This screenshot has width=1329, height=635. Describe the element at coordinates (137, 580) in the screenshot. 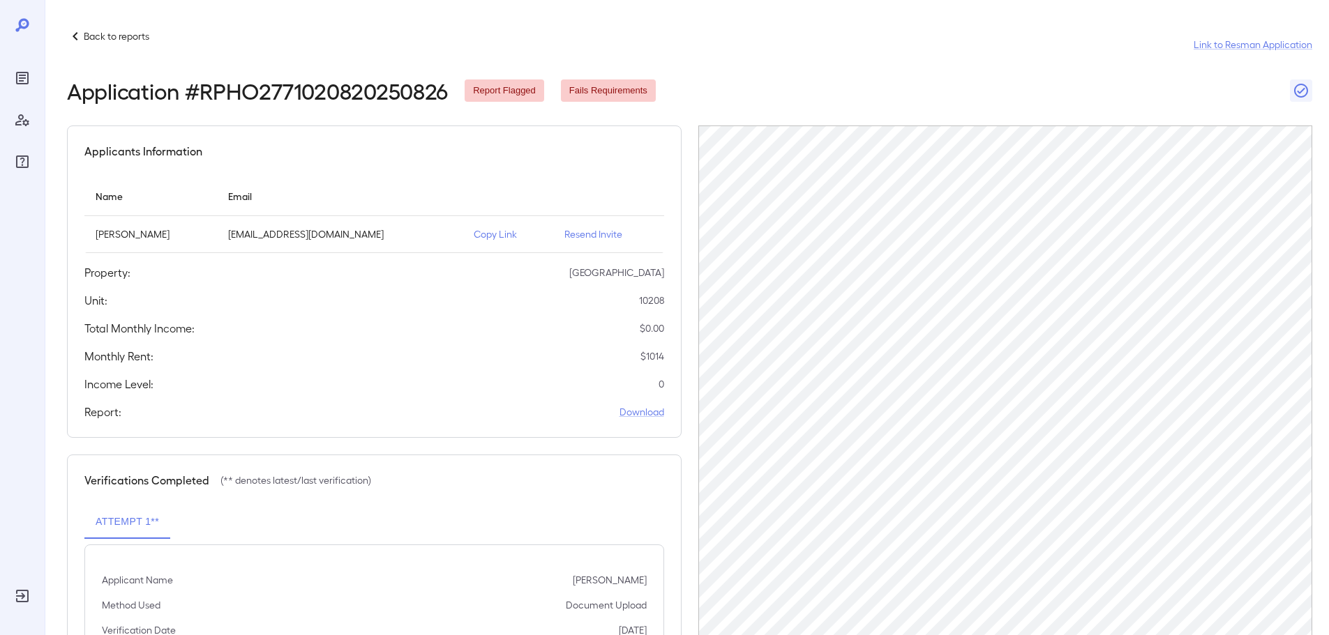

I see `p: Applicant Name` at that location.